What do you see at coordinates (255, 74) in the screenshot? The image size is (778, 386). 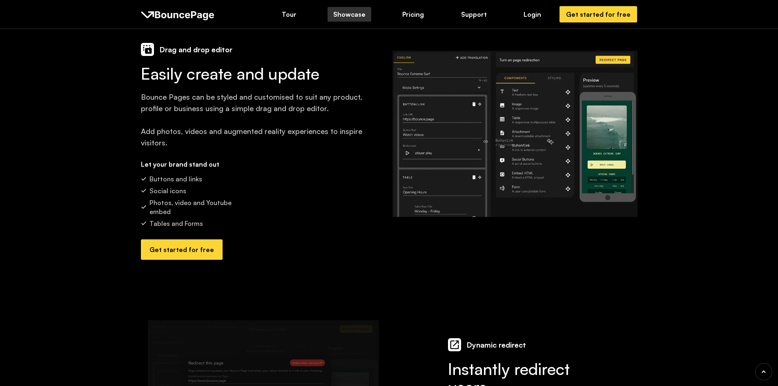 I see `h4: Easily create and update` at bounding box center [255, 74].